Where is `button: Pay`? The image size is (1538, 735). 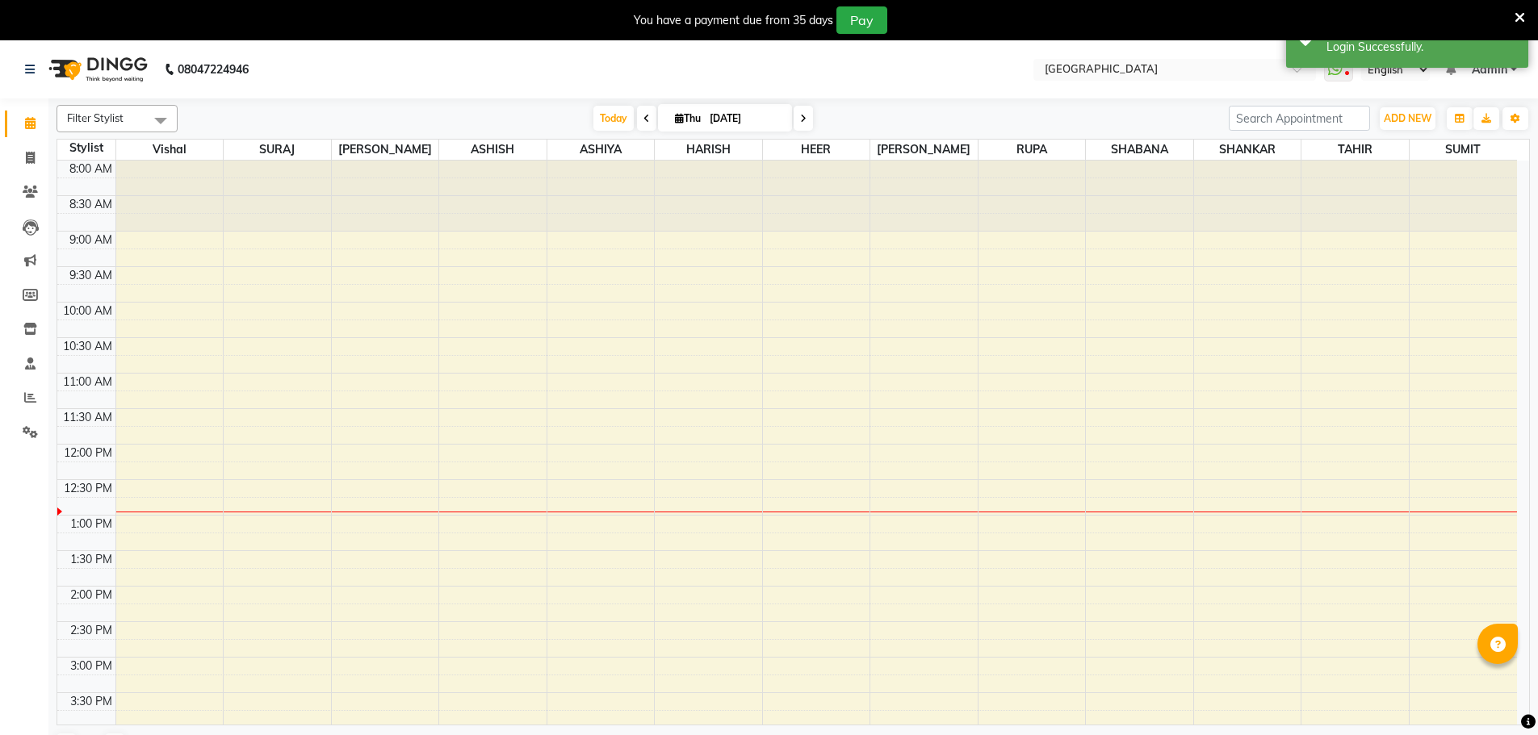 button: Pay is located at coordinates (861, 20).